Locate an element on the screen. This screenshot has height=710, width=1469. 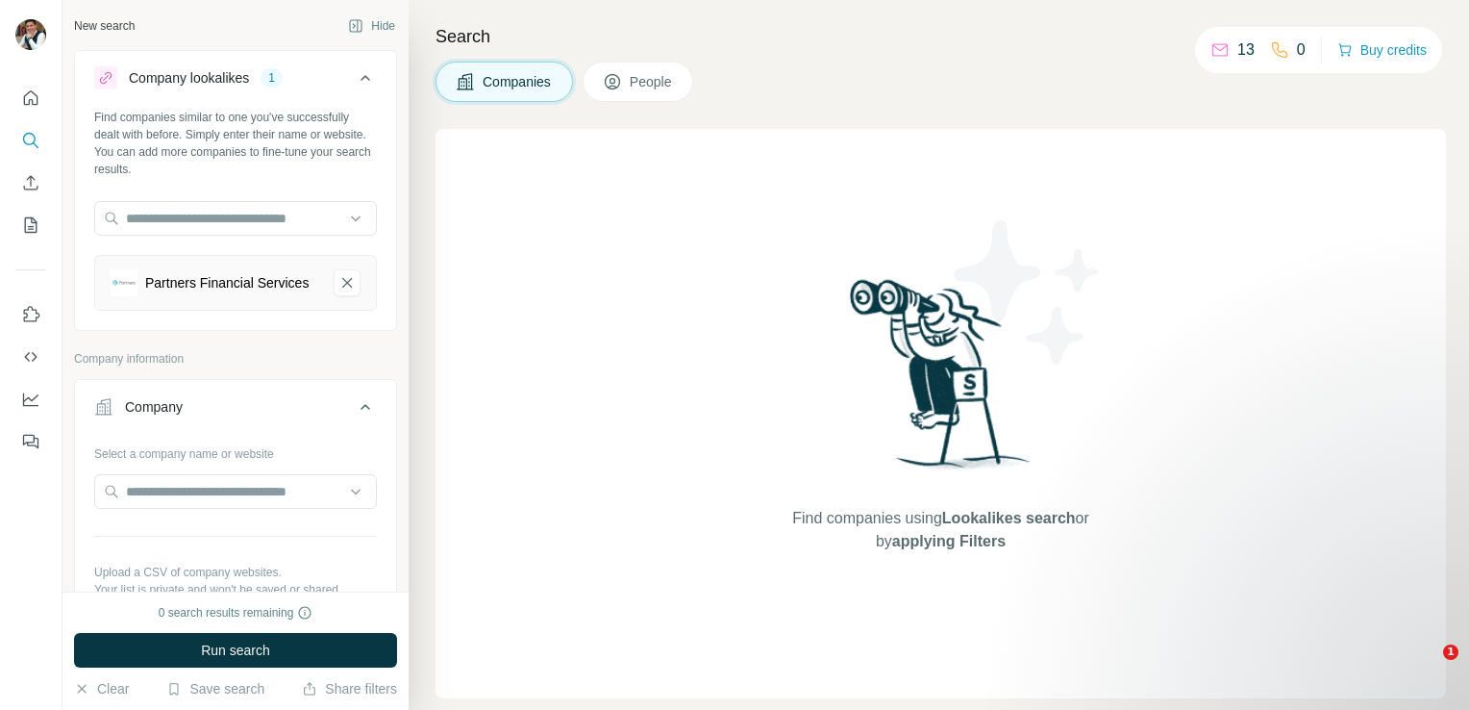
span: Companies is located at coordinates (517, 82).